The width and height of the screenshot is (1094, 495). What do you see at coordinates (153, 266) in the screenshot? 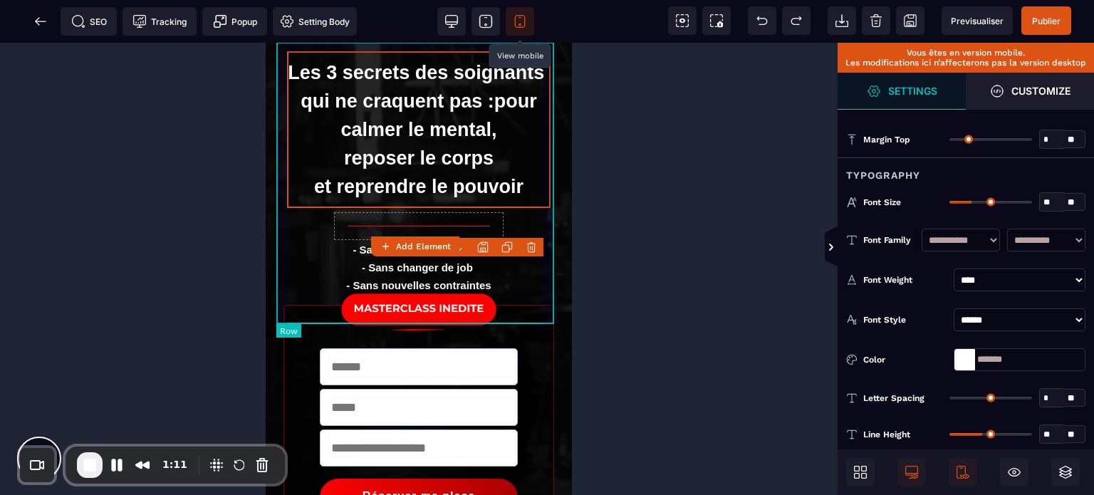
I see `img: 204faf8e3ea6a26df9b9b1147ecb76f0_BONUS_OFFERTS.png` at bounding box center [153, 266].